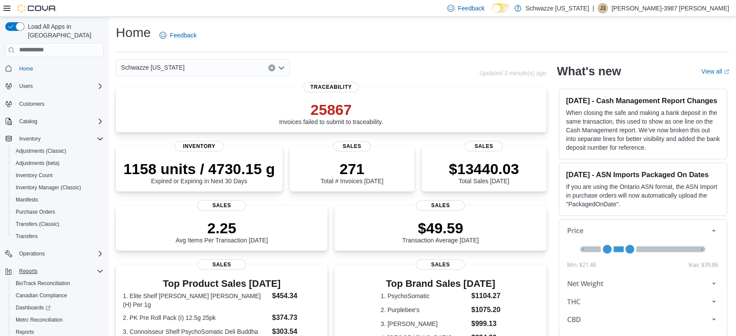  What do you see at coordinates (603, 8) in the screenshot?
I see `div: Jodi-3987 Jansen` at bounding box center [603, 8].